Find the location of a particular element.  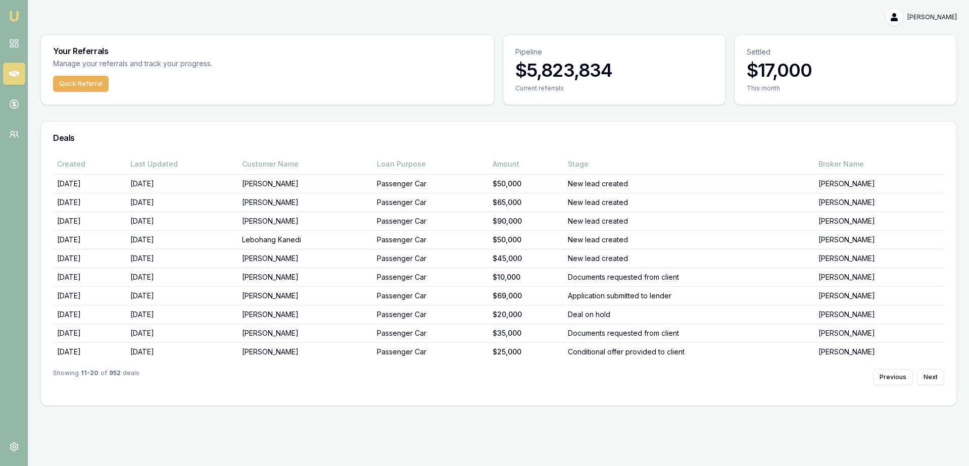

h3: Your Referrals is located at coordinates (267, 51).